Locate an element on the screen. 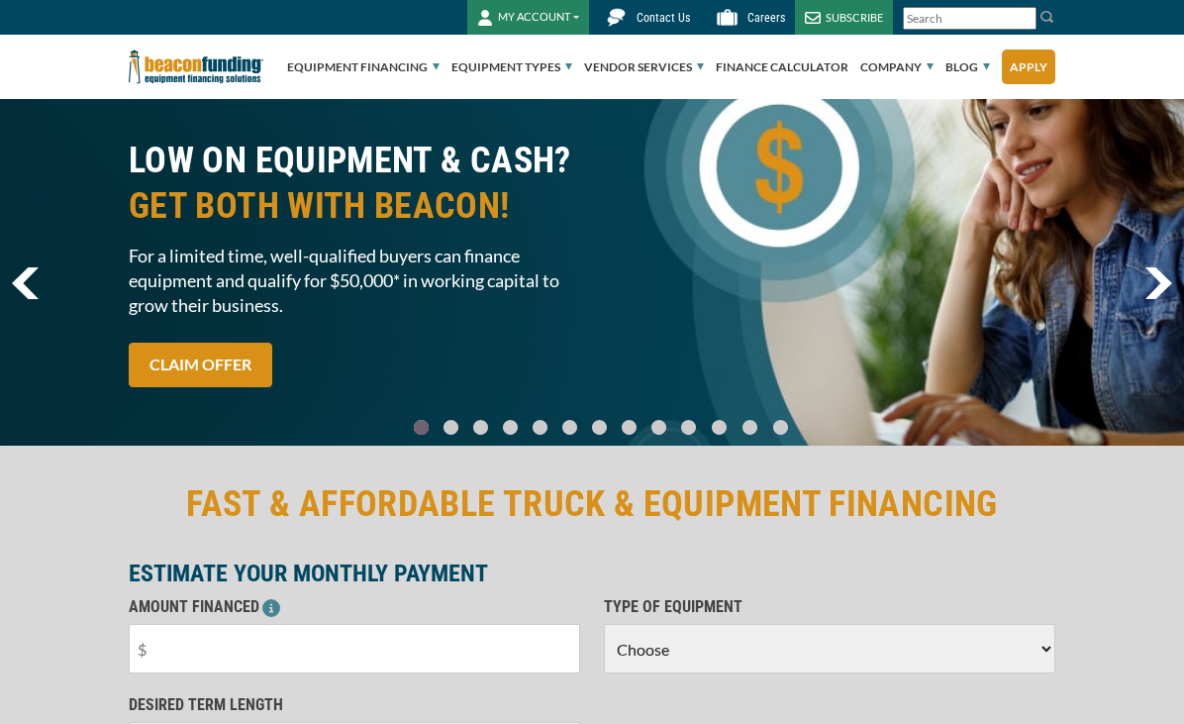 The height and width of the screenshot is (724, 1184). a: Equipment Financing is located at coordinates (363, 67).